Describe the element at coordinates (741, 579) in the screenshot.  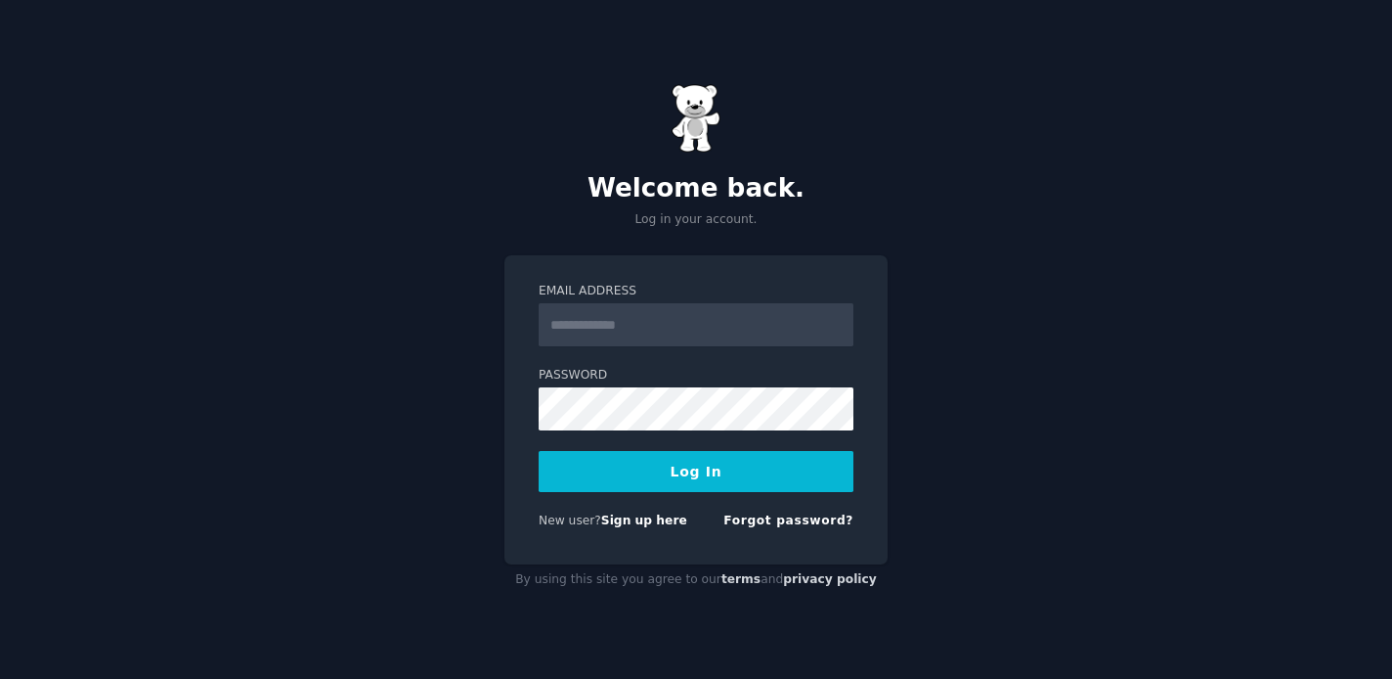
I see `a: terms` at that location.